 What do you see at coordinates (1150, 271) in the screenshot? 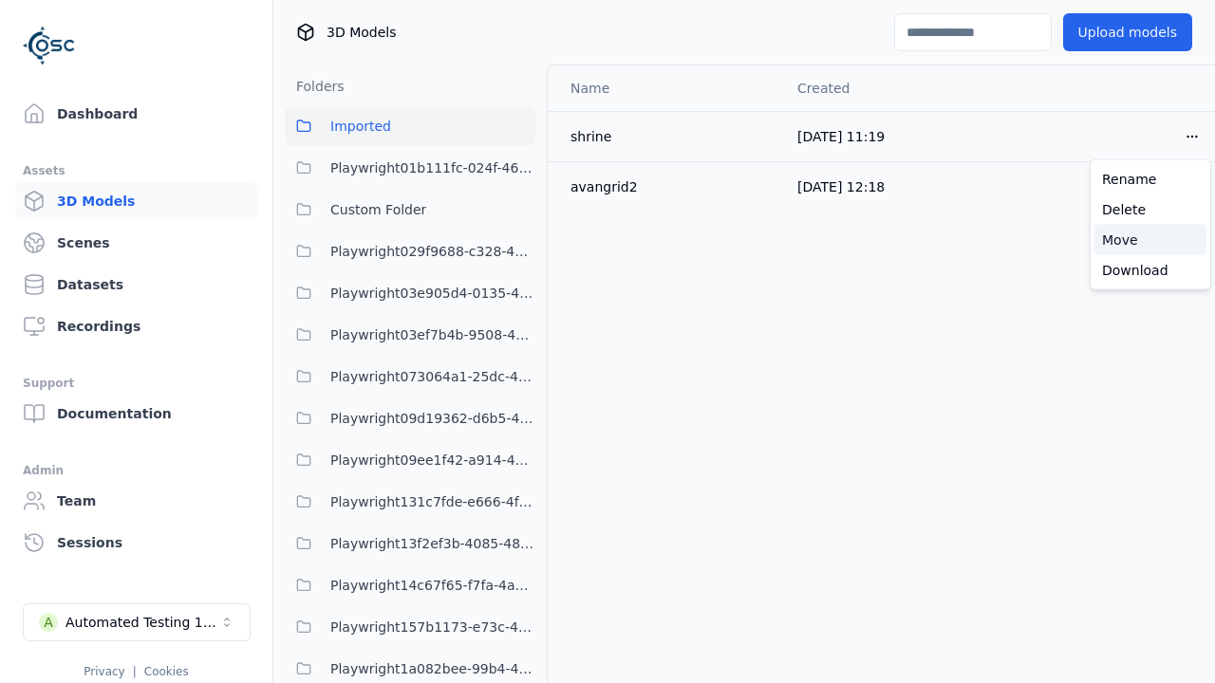
I see `div: Download` at bounding box center [1150, 271].